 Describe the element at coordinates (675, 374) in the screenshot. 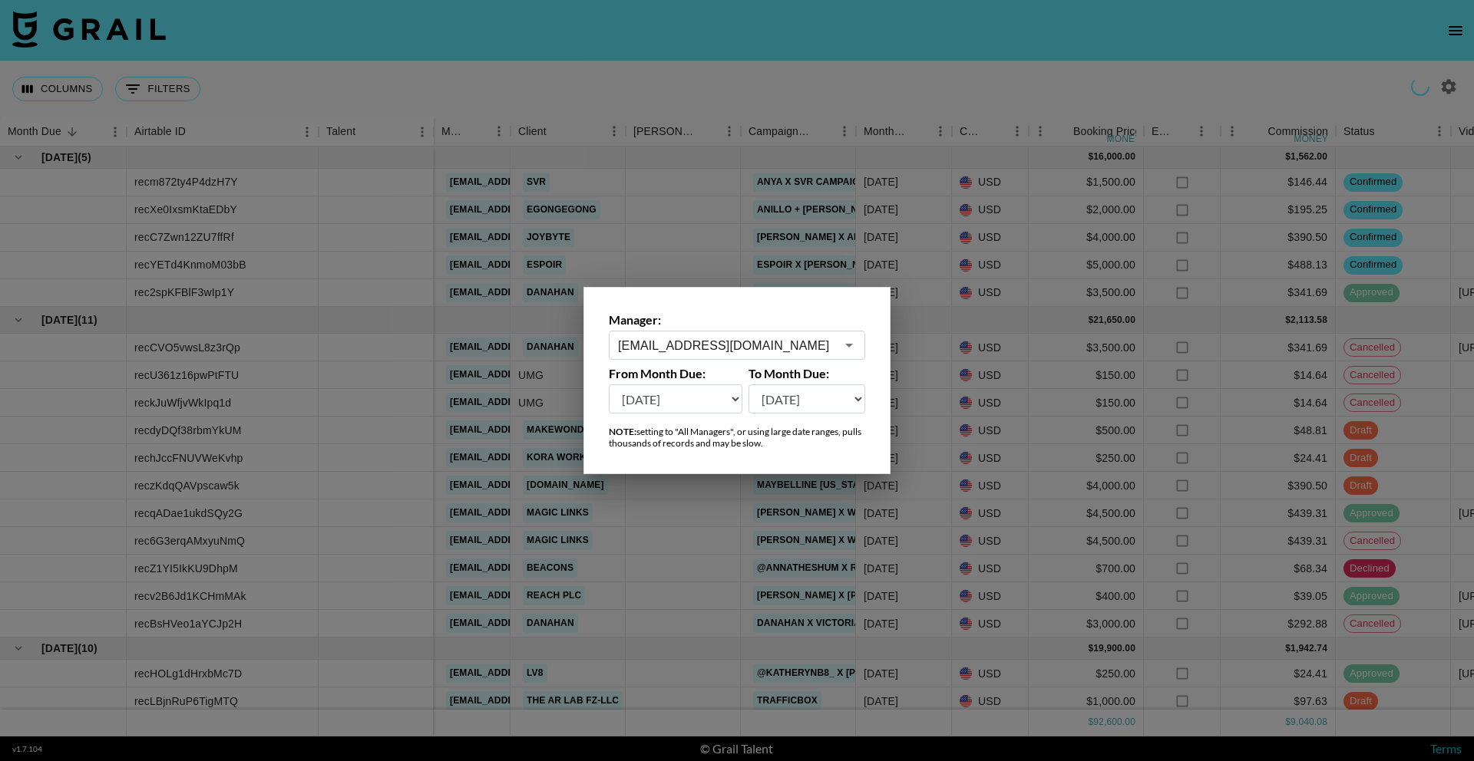

I see `label: From Month Due:` at that location.